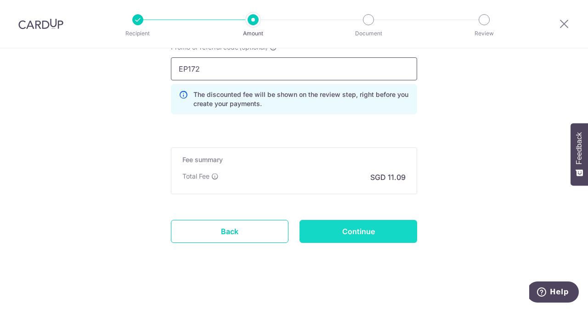 This screenshot has width=588, height=309. I want to click on p: Document, so click(368, 34).